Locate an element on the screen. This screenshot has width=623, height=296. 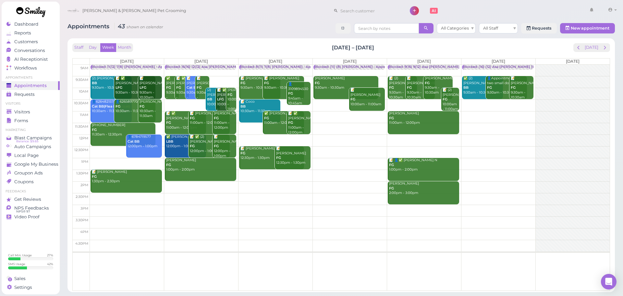
span: Visitors is located at coordinates (22, 112).